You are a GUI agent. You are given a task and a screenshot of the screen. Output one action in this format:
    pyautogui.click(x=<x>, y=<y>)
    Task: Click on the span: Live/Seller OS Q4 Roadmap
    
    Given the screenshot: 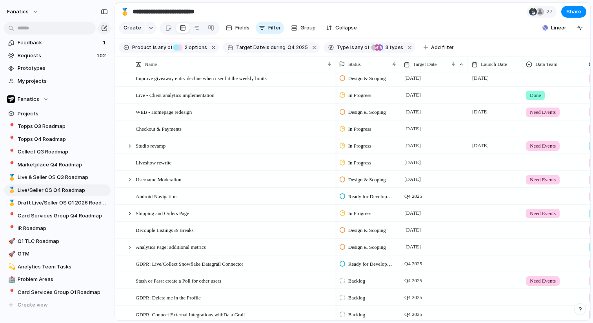 What is the action you would take?
    pyautogui.click(x=63, y=190)
    